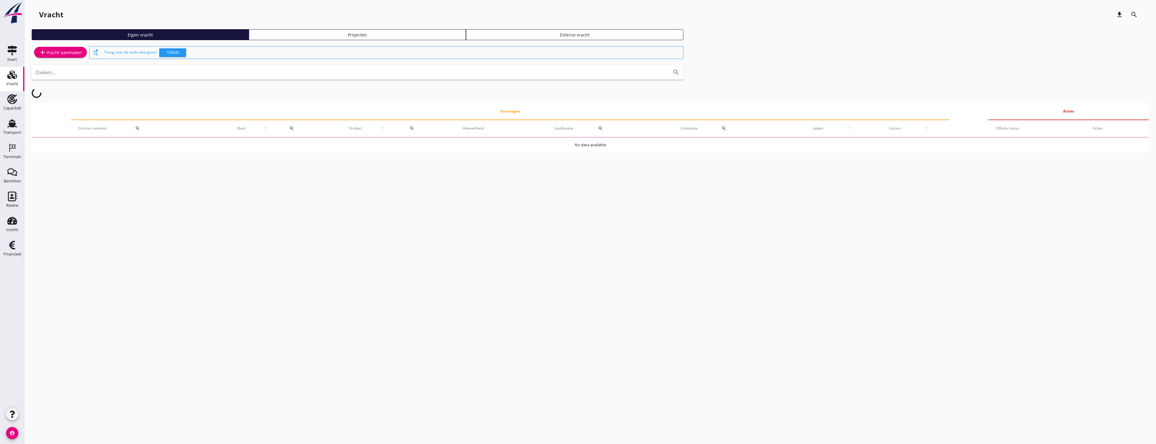  I want to click on div: Dossier nummer, so click(146, 128).